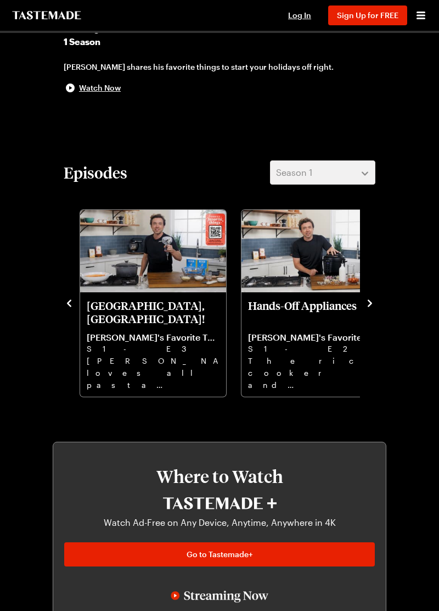 The height and width of the screenshot is (611, 439). What do you see at coordinates (323, 172) in the screenshot?
I see `button: Season 1` at bounding box center [323, 172].